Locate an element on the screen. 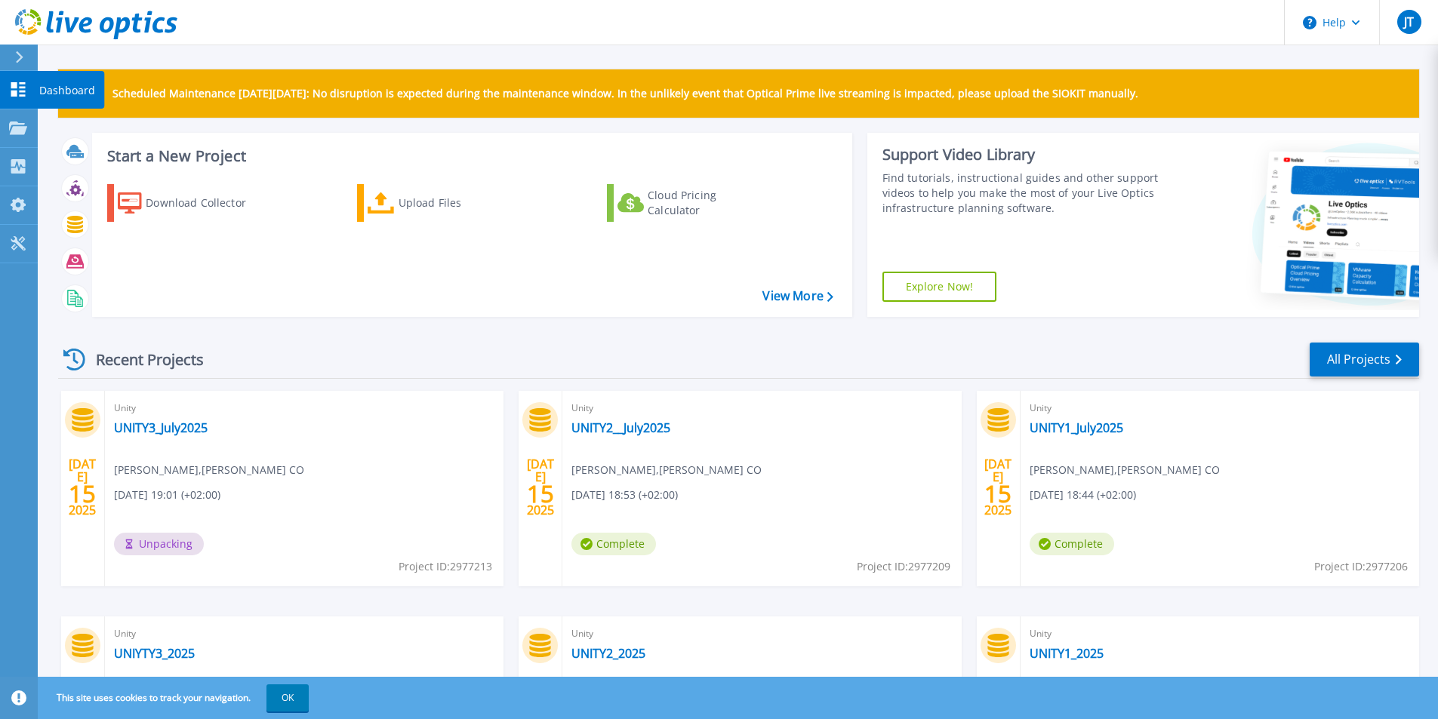 The width and height of the screenshot is (1438, 719). span: Unpacking is located at coordinates (159, 544).